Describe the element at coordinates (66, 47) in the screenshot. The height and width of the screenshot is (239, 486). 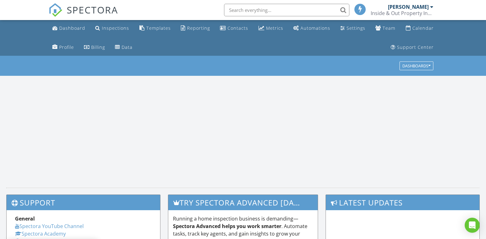
I see `div: Profile` at that location.